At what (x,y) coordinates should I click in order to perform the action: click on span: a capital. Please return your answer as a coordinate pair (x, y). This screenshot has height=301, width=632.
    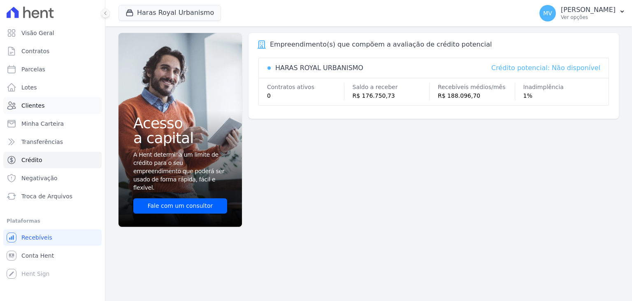
    Looking at the image, I should click on (180, 138).